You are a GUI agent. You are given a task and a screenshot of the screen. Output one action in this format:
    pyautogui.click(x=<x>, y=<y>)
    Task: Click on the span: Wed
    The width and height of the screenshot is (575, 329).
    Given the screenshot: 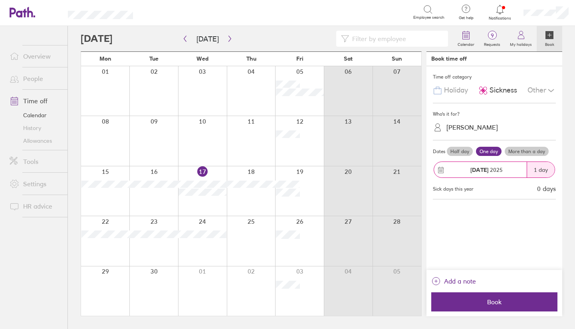 What is the action you would take?
    pyautogui.click(x=202, y=59)
    